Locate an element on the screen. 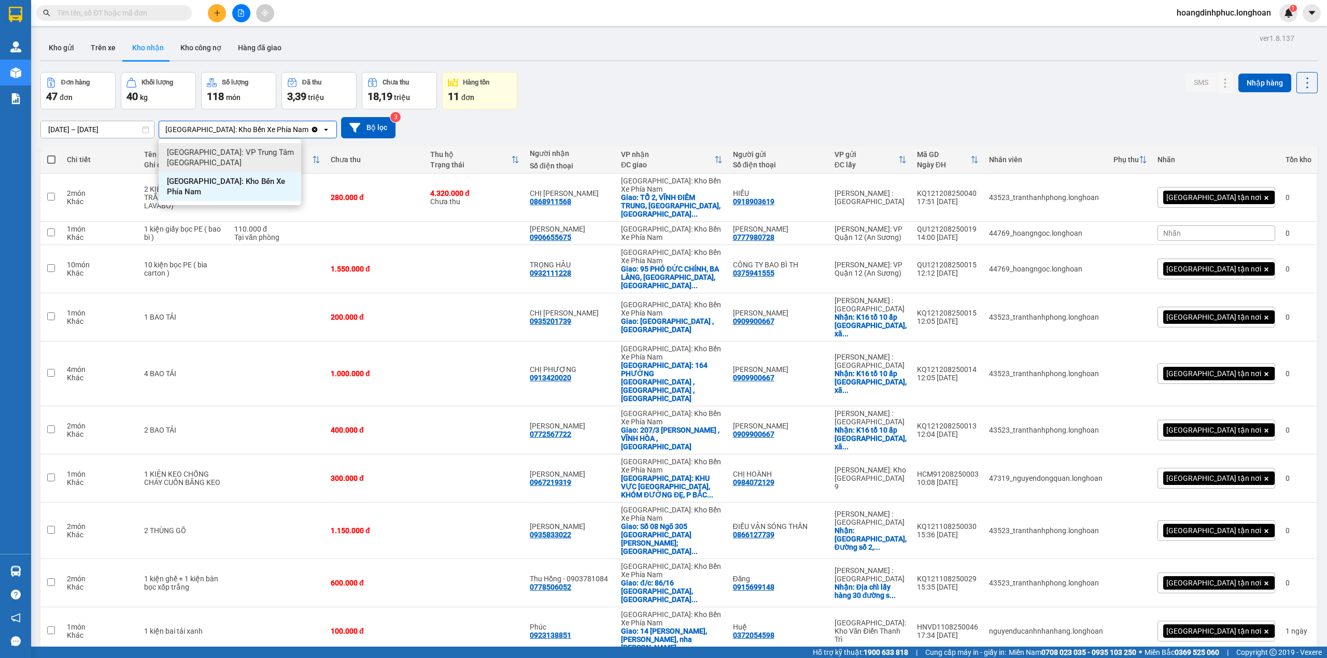 The width and height of the screenshot is (1327, 658). div: Đăng is located at coordinates (779, 579).